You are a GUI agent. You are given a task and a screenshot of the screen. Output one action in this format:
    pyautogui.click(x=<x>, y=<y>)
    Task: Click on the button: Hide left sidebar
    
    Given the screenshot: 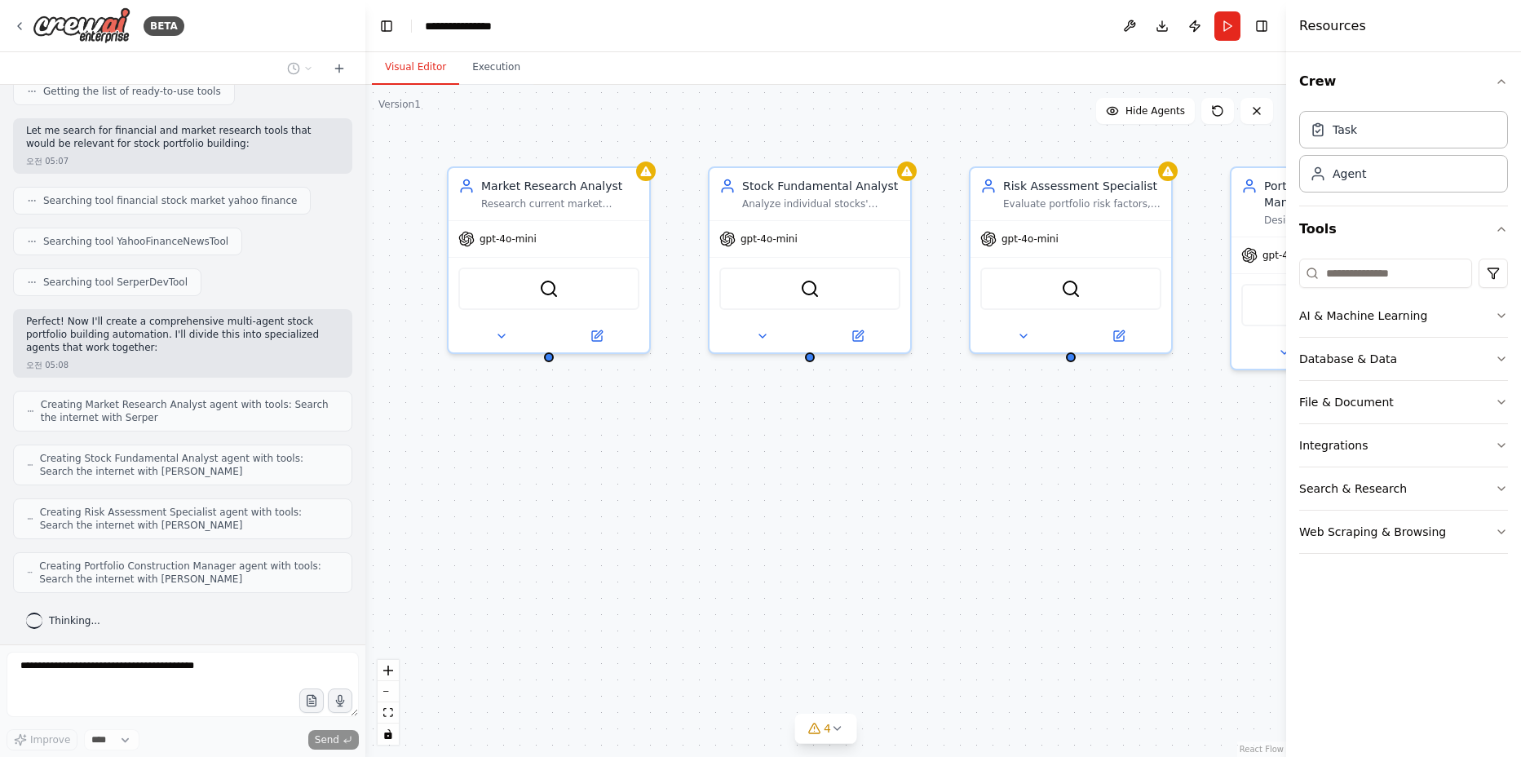 What is the action you would take?
    pyautogui.click(x=387, y=26)
    